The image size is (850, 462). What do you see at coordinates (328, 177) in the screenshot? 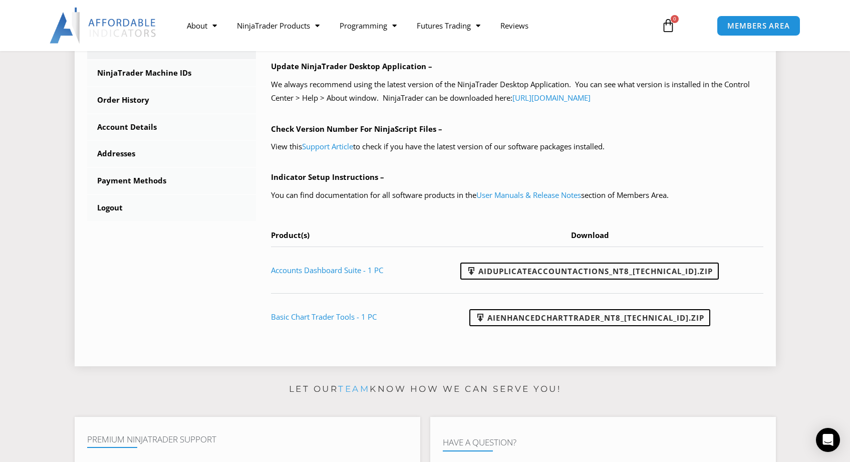
I see `b: Indicator Setup Instructions –` at bounding box center [328, 177].